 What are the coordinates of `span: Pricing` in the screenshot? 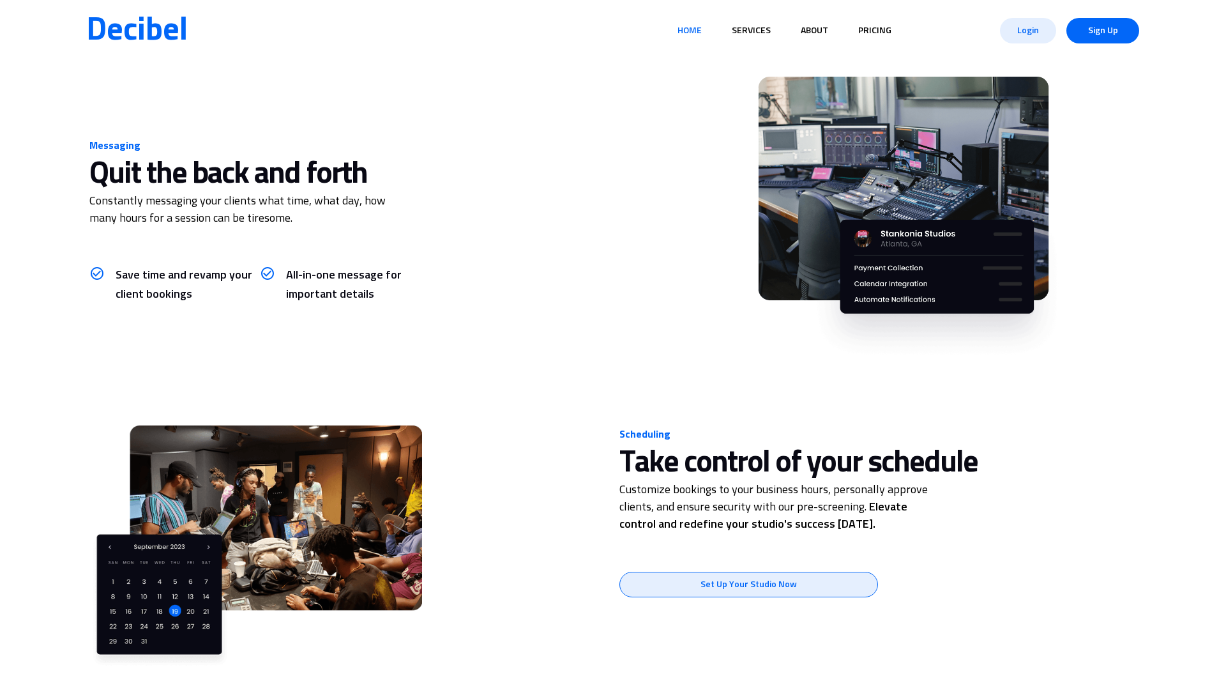 It's located at (875, 31).